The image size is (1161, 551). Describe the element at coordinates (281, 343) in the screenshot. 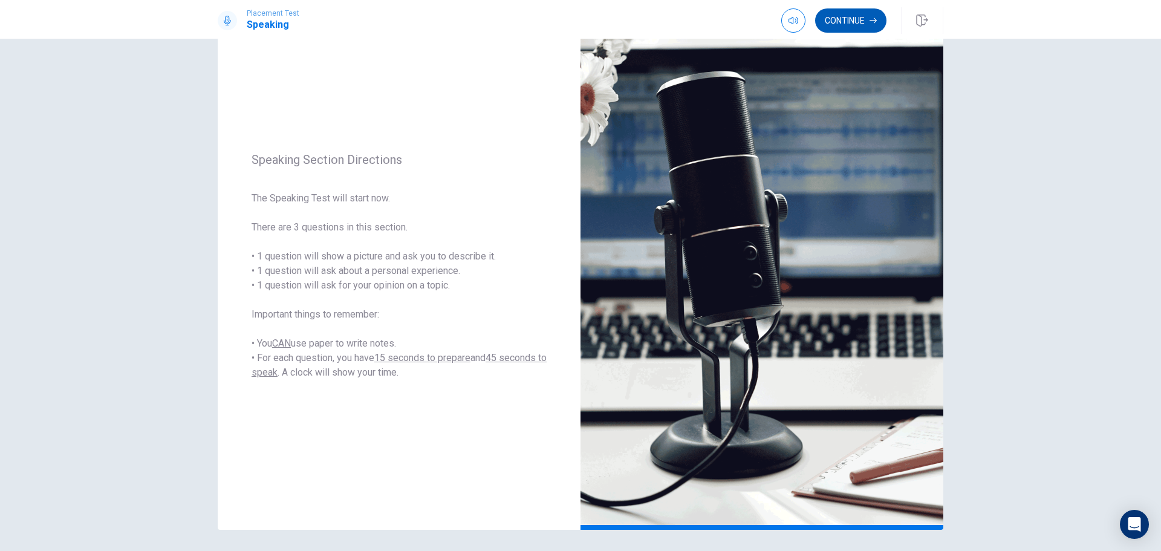

I see `u: CAN` at that location.